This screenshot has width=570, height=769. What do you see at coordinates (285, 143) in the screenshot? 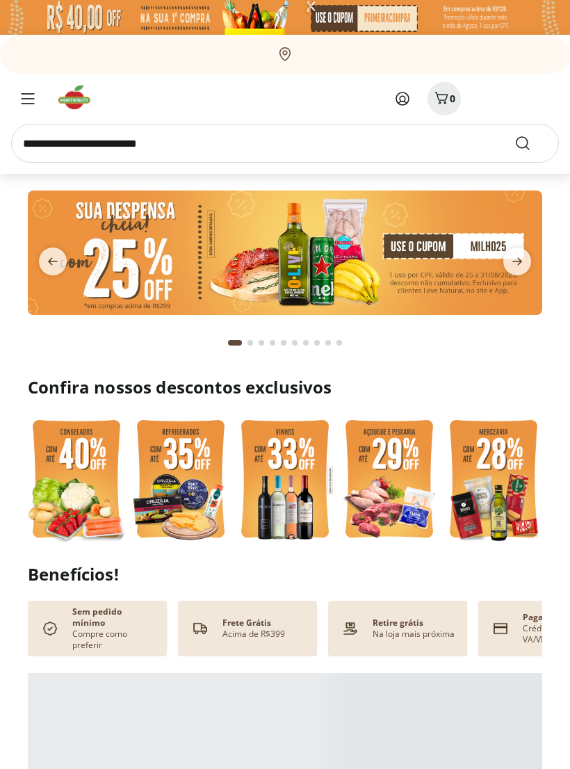
I see `input: search` at bounding box center [285, 143].